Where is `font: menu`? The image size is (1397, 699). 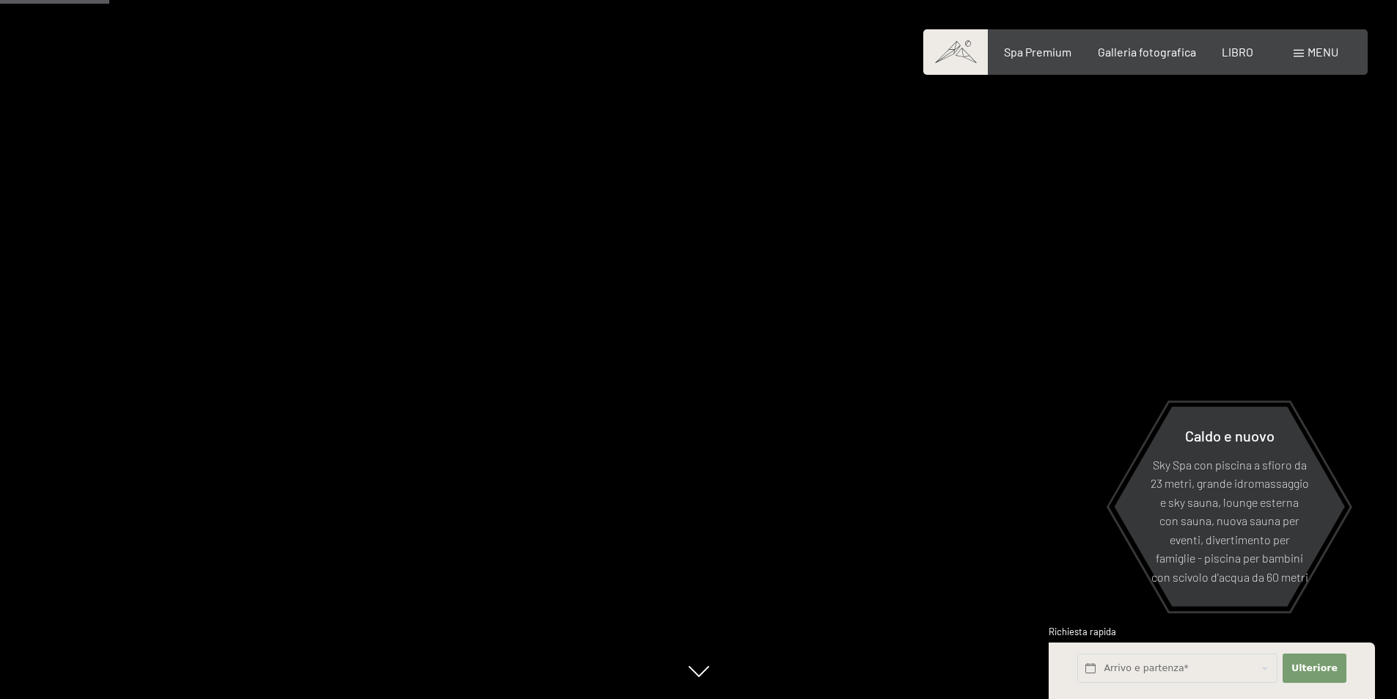
font: menu is located at coordinates (1323, 51).